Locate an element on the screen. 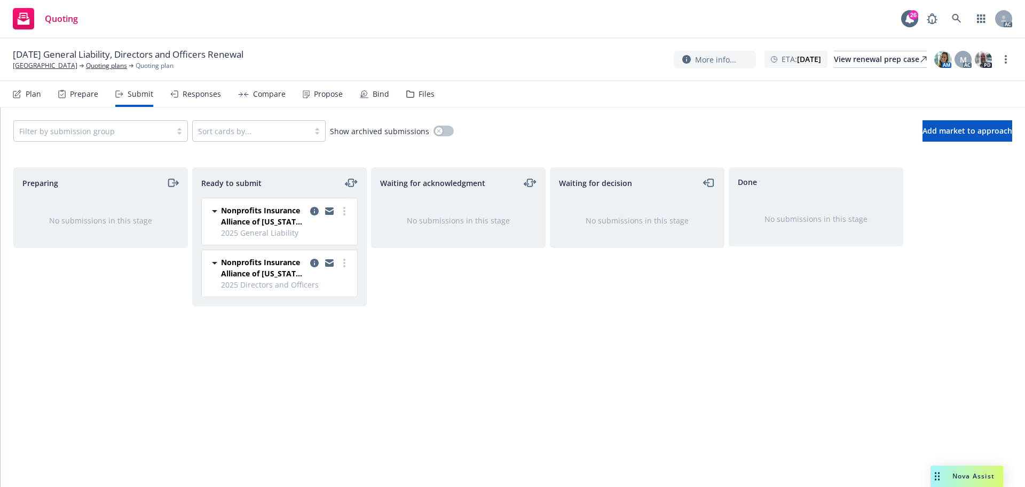 The image size is (1025, 487). span: 2025 Directors and Officers is located at coordinates (286, 284).